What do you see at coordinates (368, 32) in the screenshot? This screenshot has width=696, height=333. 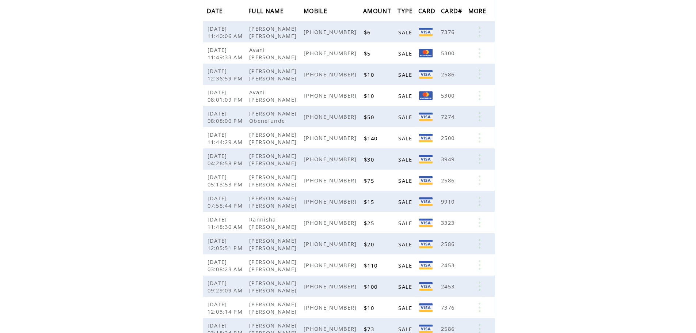 I see `span: $6` at bounding box center [368, 32].